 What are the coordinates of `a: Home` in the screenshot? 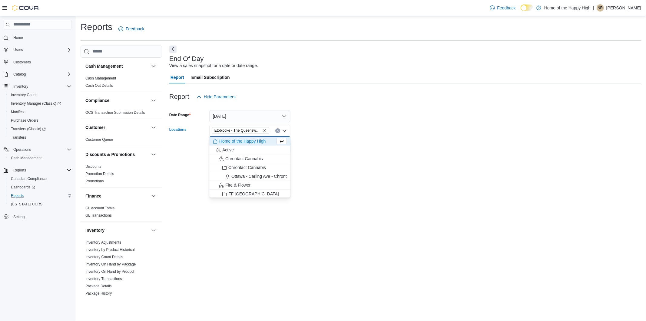 It's located at (18, 38).